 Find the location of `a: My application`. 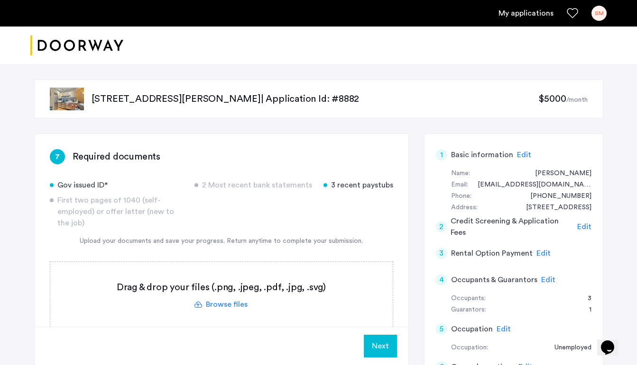

a: My application is located at coordinates (526, 13).